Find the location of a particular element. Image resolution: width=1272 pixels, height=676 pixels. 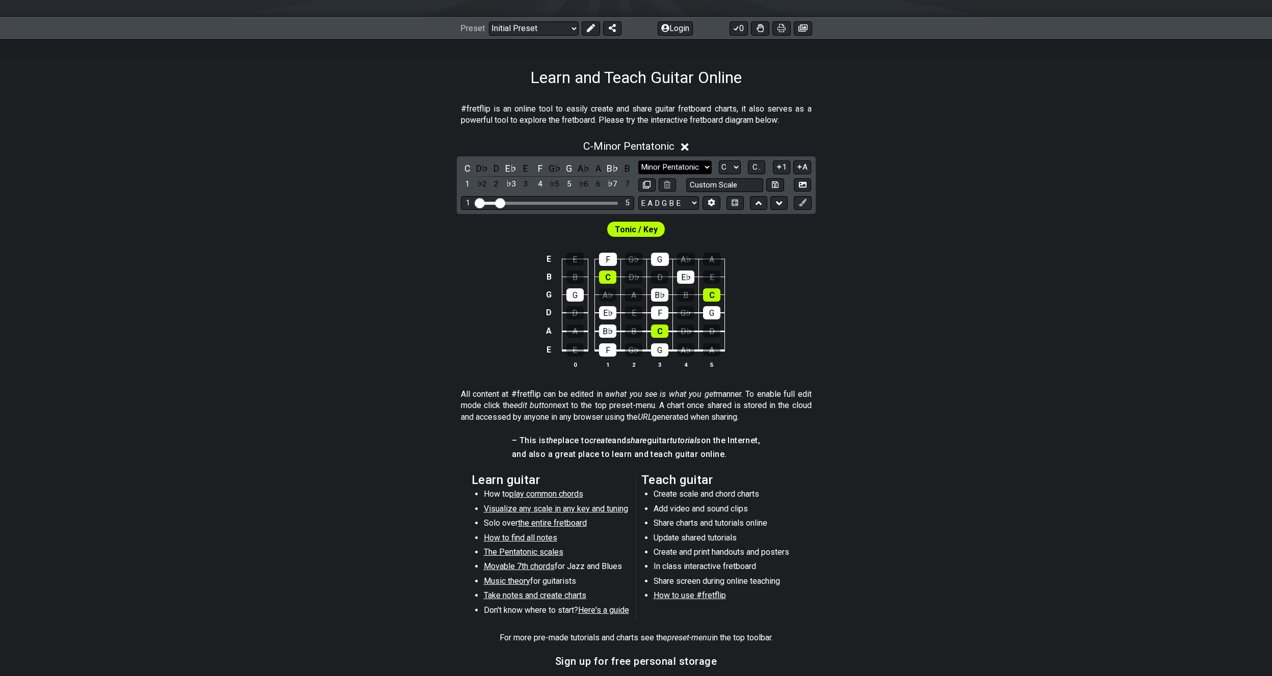

button: Edit Tuning is located at coordinates (711, 203).